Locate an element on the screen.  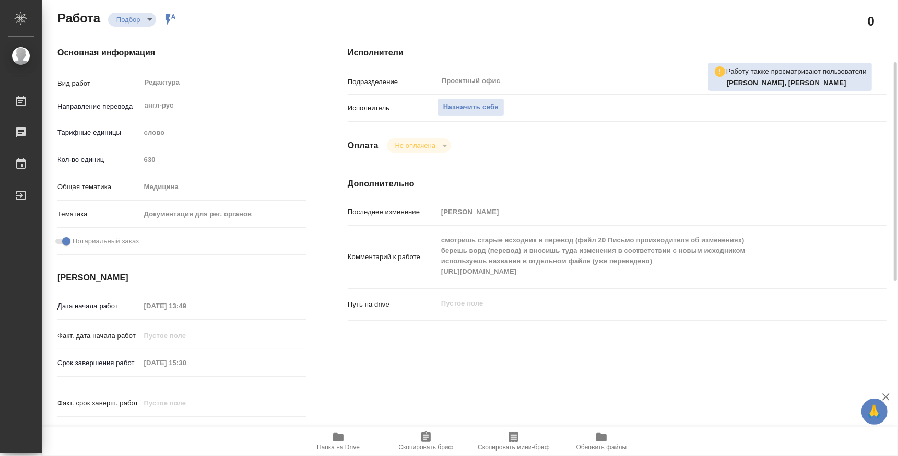
input: ✎ Введи что-нибудь is located at coordinates (186, 430).